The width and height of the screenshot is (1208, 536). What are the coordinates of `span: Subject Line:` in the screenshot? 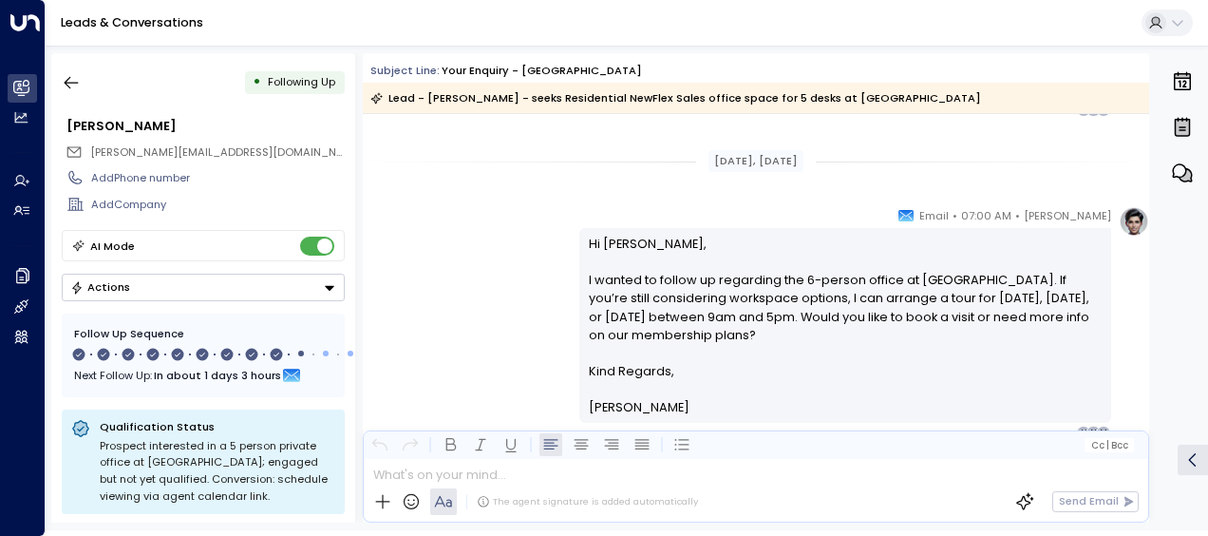 It's located at (405, 70).